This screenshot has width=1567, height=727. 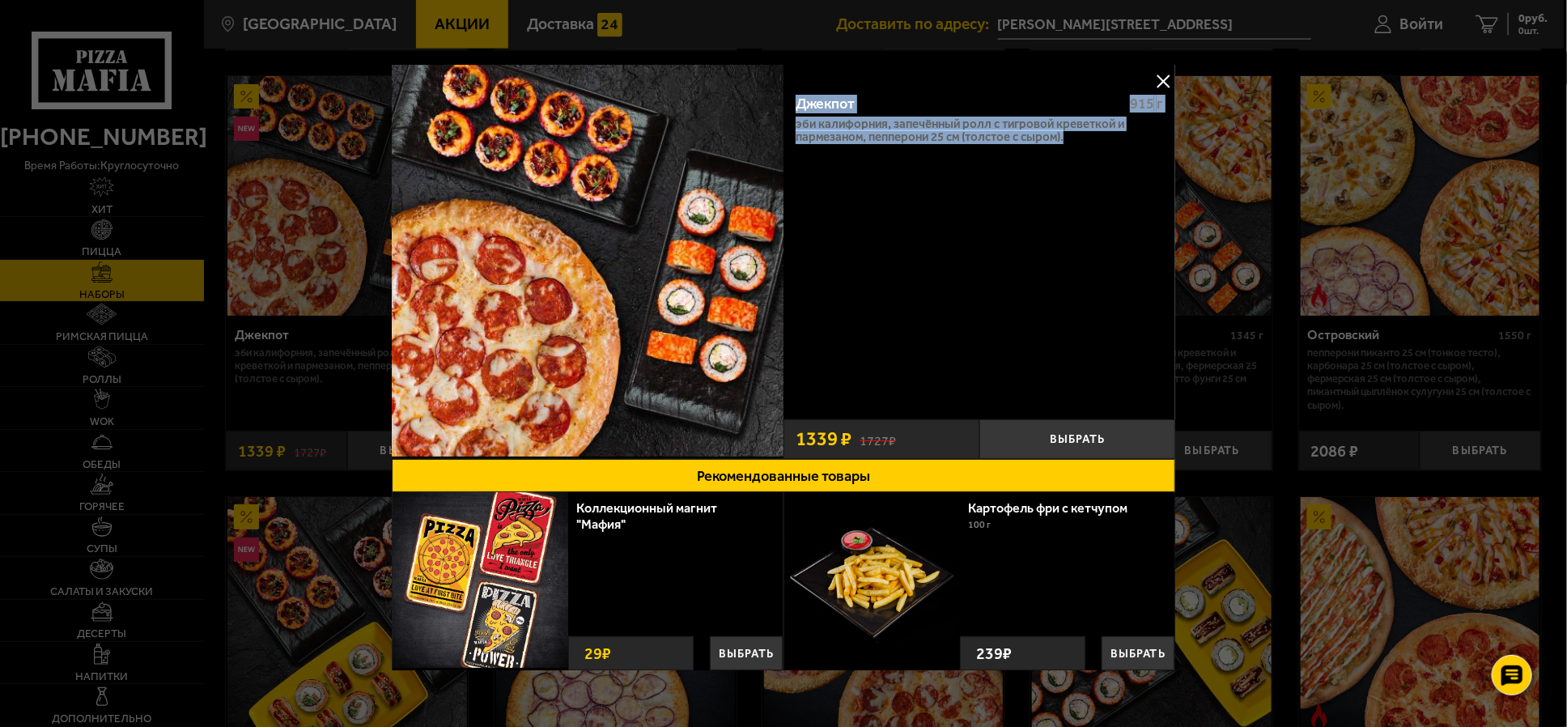 I want to click on a: Коллекционный магнит "Мафия", so click(x=647, y=516).